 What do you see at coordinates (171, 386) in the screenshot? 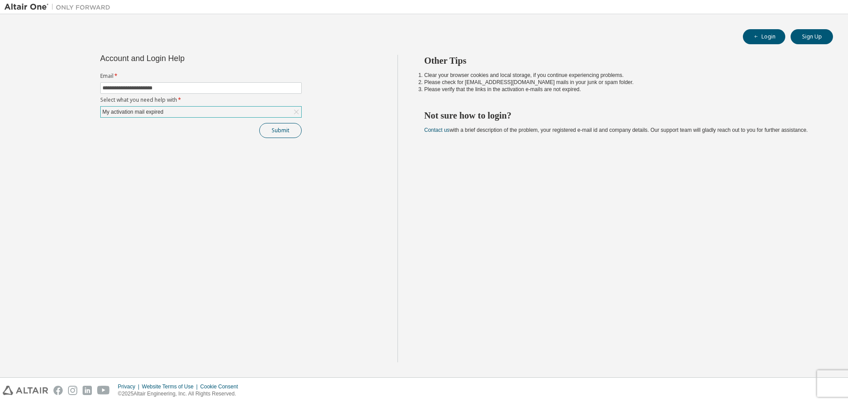
I see `div: Website Terms of Use` at bounding box center [171, 386].